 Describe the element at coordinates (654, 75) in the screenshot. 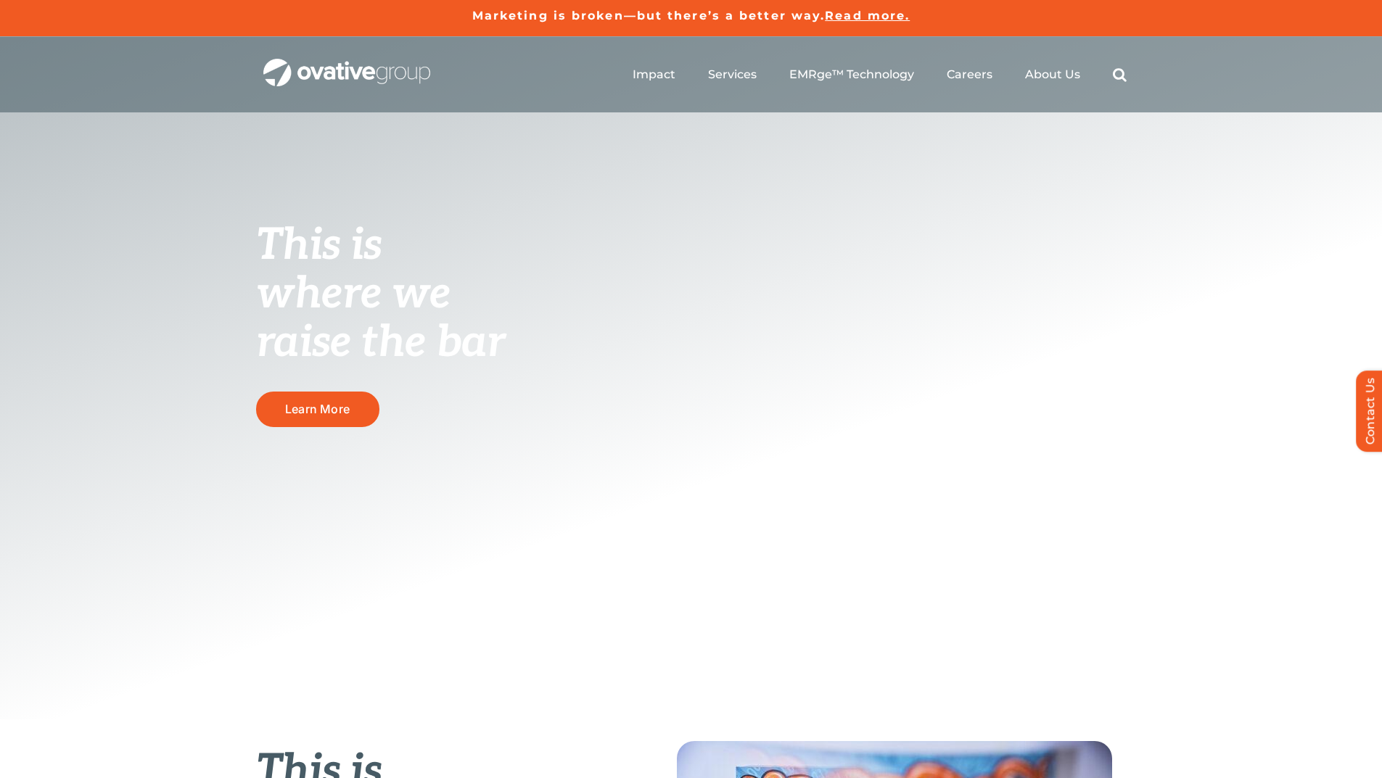

I see `span: Impact` at that location.